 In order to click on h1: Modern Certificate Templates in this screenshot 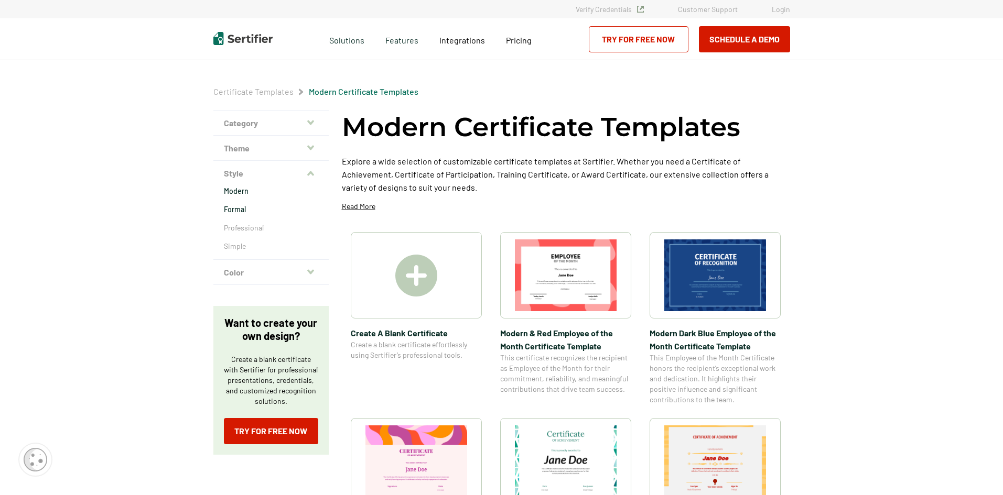, I will do `click(541, 127)`.